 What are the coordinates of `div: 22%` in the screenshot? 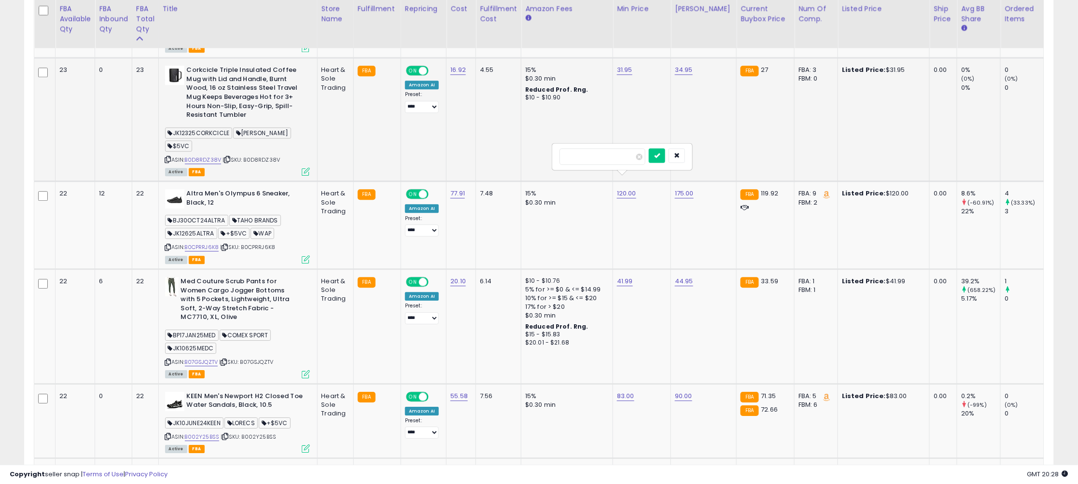 It's located at (981, 211).